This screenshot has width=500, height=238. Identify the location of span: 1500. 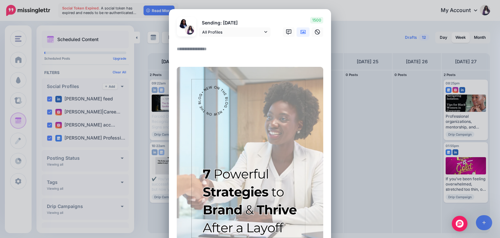
(317, 20).